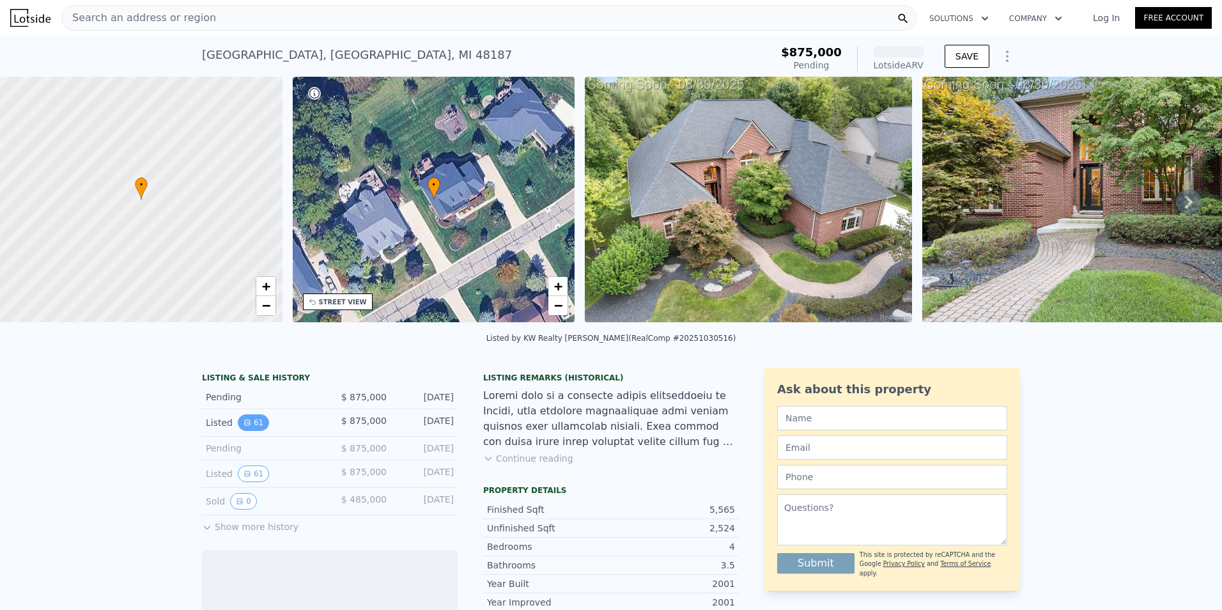 The height and width of the screenshot is (610, 1222). What do you see at coordinates (263, 501) in the screenshot?
I see `div: Sold` at bounding box center [263, 501].